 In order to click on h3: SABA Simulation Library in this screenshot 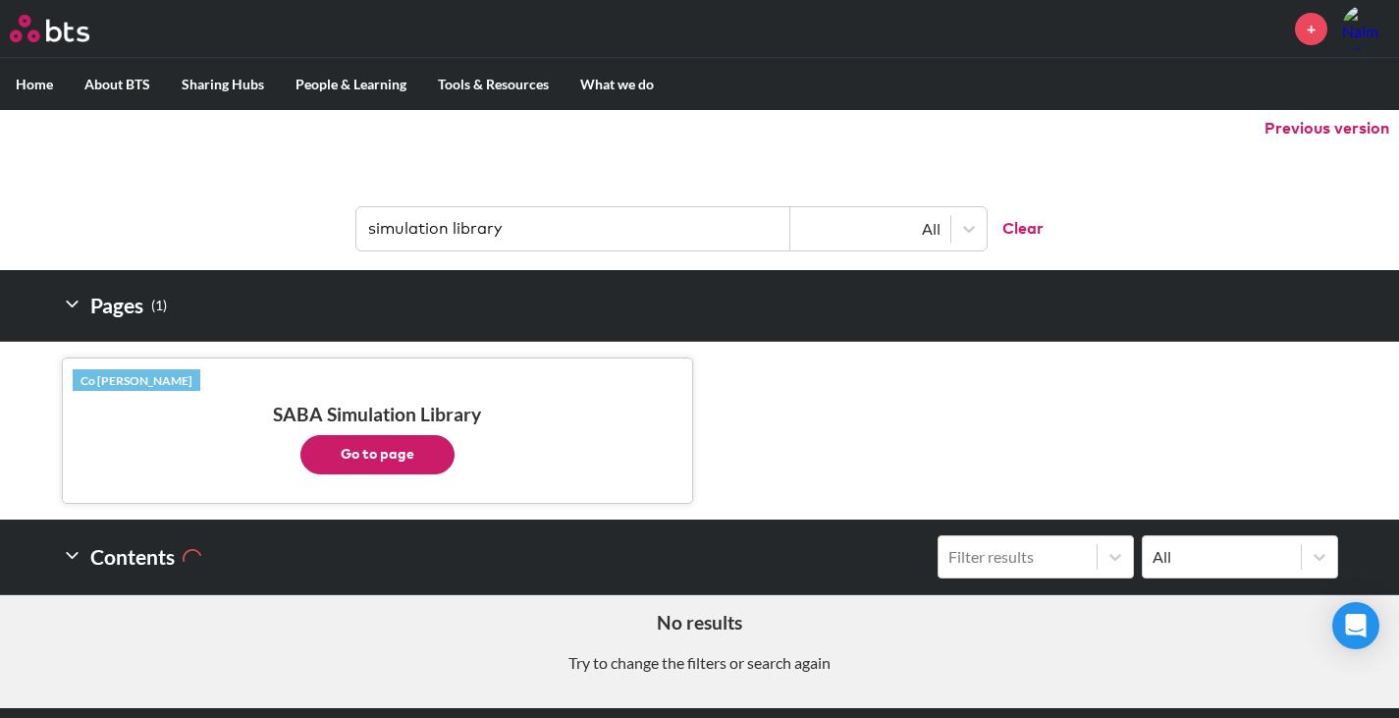, I will do `click(377, 438)`.